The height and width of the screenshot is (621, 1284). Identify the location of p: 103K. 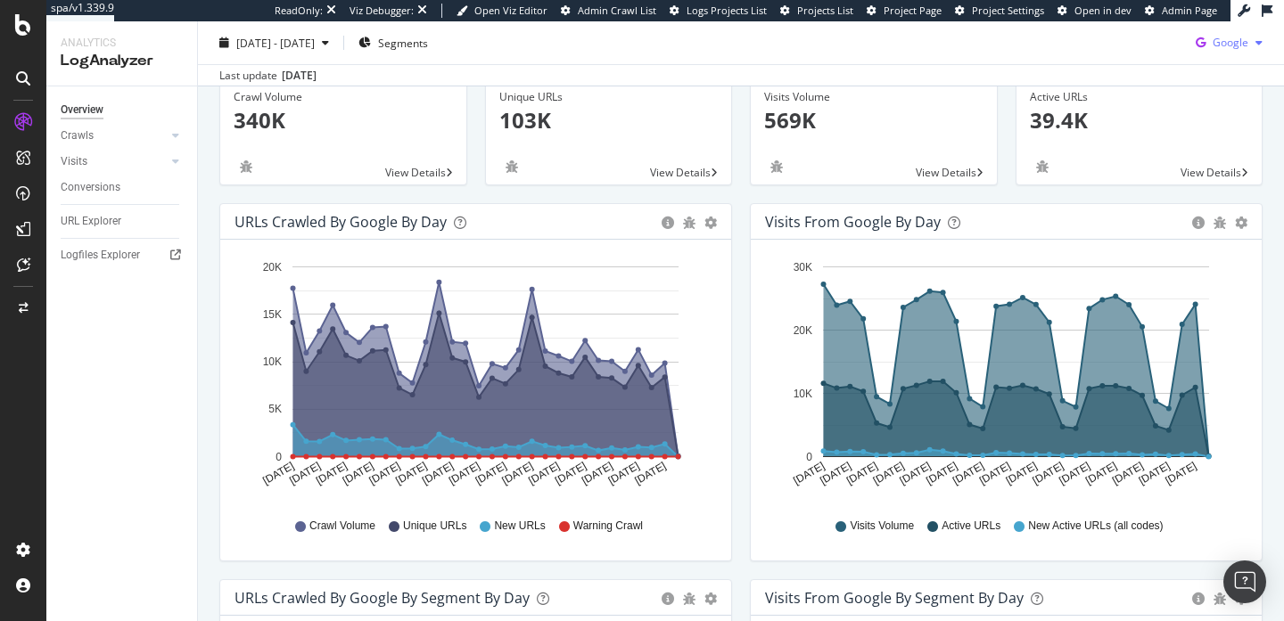
(609, 120).